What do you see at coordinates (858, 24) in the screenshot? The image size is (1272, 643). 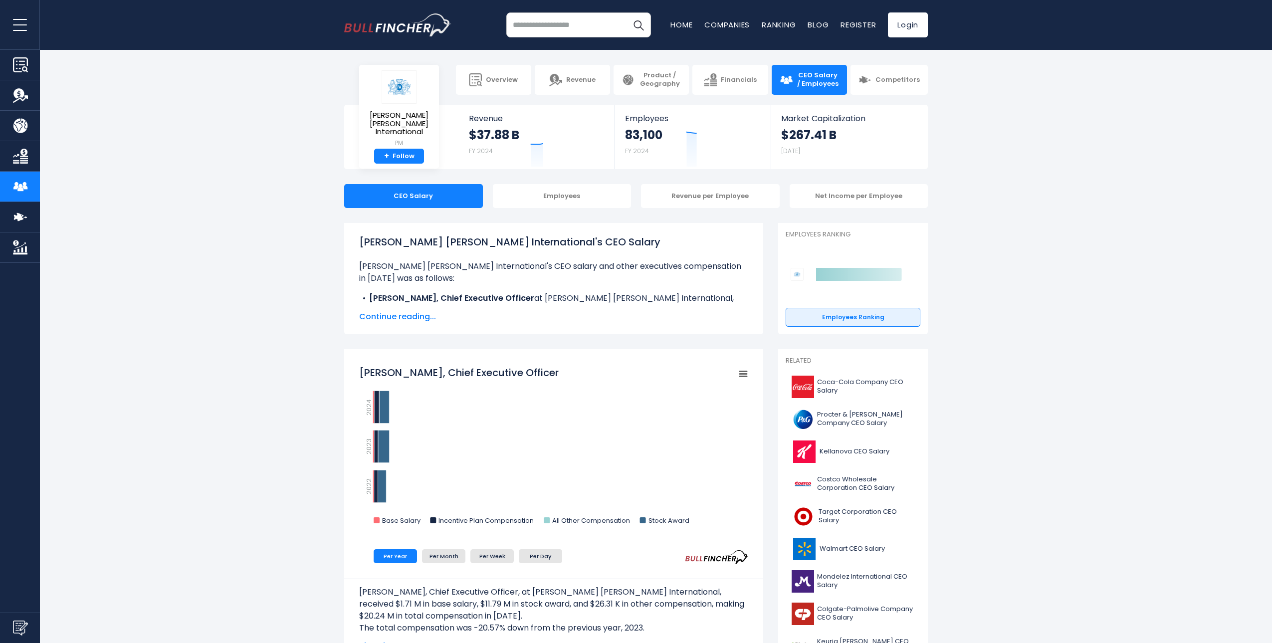 I see `a: Register` at bounding box center [858, 24].